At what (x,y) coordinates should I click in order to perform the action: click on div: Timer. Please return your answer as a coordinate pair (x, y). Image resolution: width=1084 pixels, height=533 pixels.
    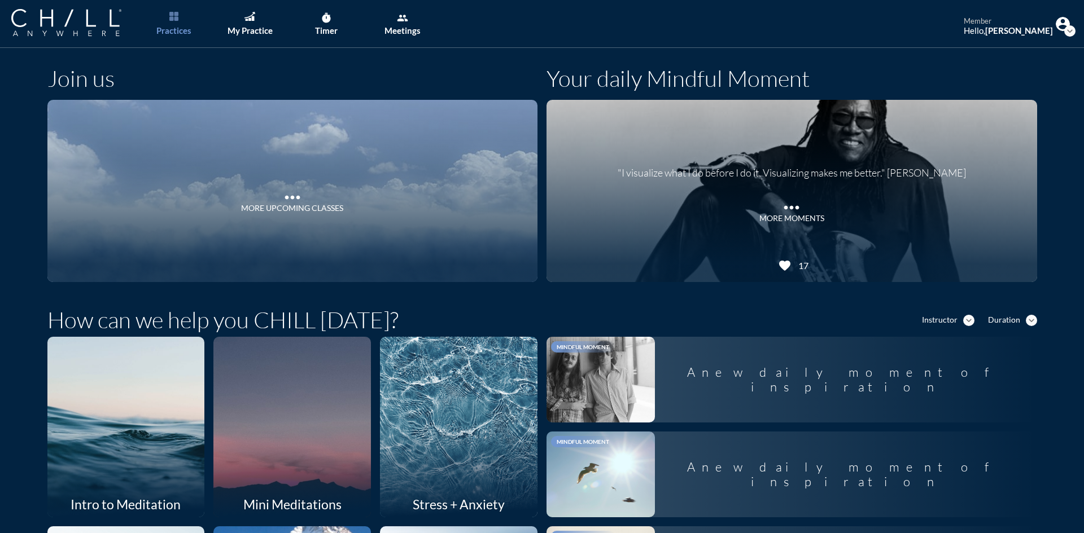
    Looking at the image, I should click on (326, 30).